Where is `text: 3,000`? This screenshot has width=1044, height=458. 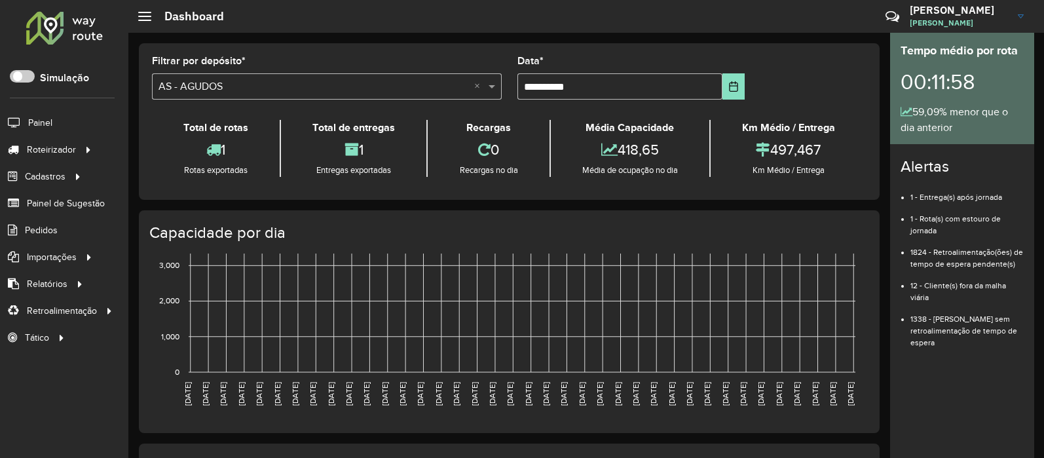
text: 3,000 is located at coordinates (169, 265).